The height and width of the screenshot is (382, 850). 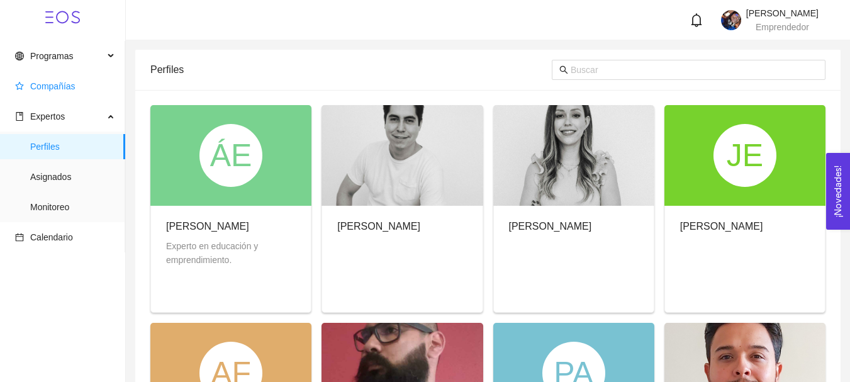 I want to click on span: book, so click(x=20, y=116).